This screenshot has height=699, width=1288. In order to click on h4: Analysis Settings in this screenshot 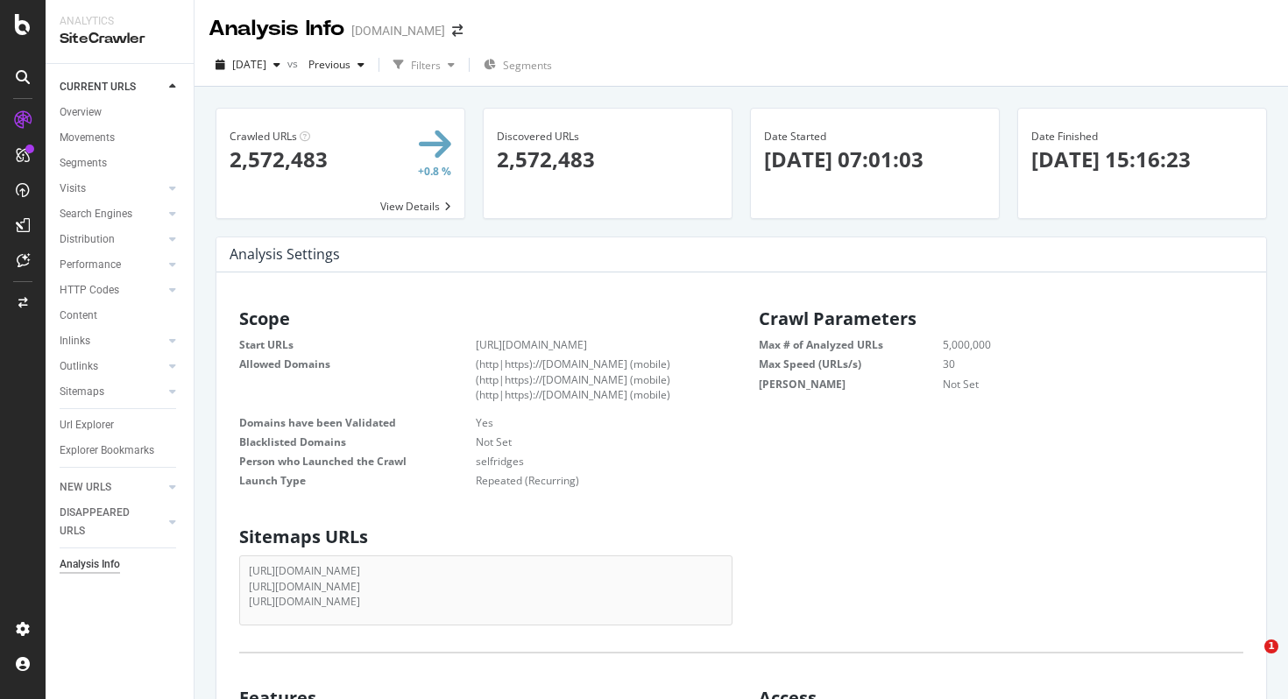, I will do `click(285, 254)`.